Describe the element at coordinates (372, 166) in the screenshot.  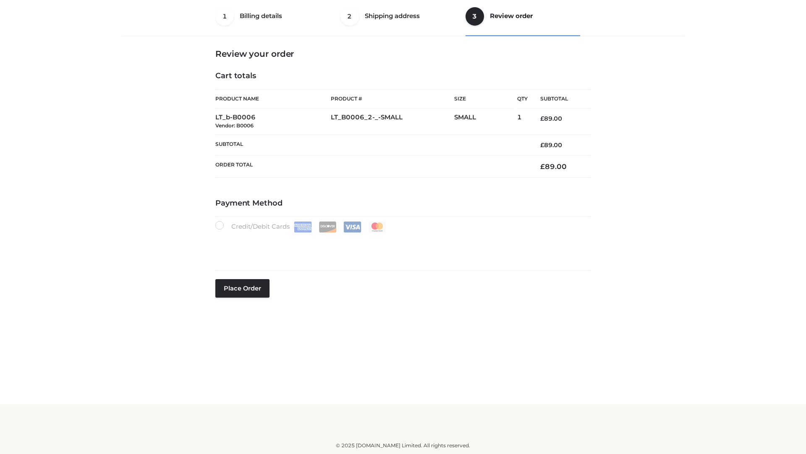
I see `th: Order Total` at that location.